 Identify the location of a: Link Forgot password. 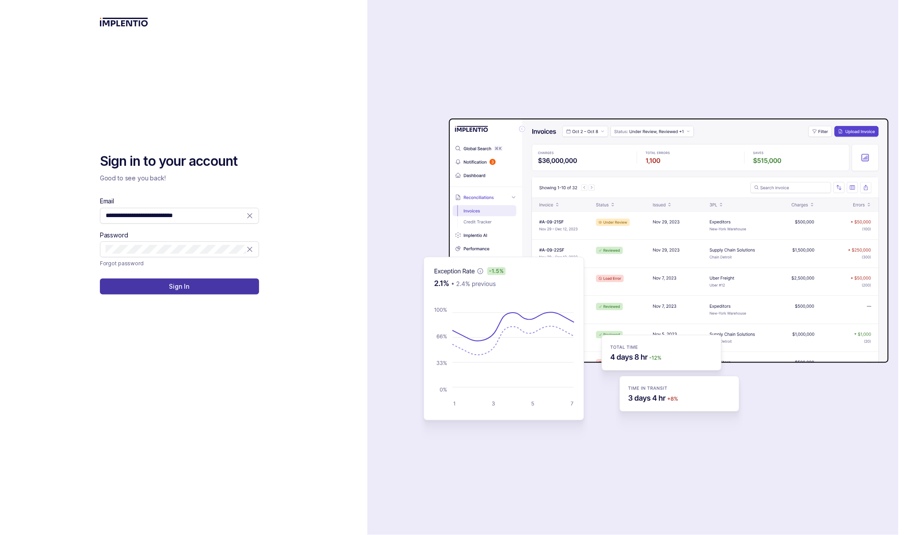
(122, 264).